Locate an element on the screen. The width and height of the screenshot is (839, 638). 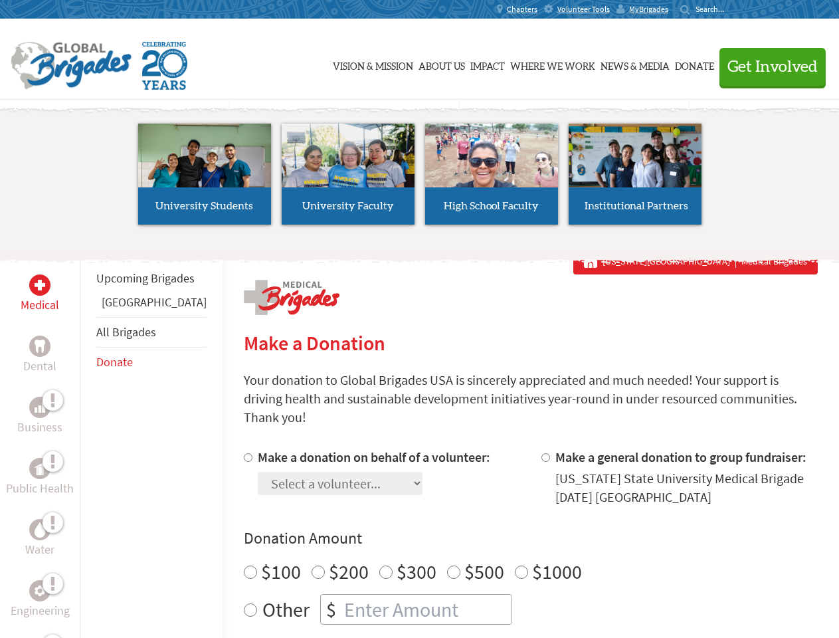
span: Get Involved is located at coordinates (773, 67).